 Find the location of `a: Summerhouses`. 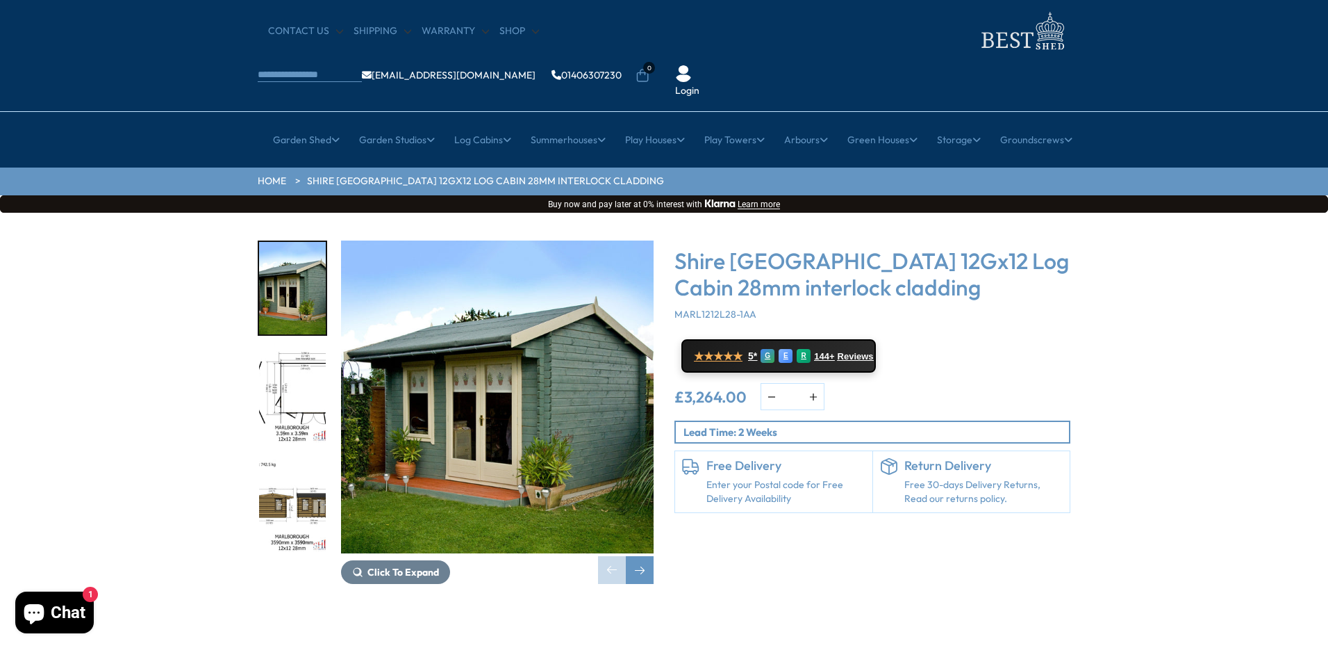

a: Summerhouses is located at coordinates (568, 140).